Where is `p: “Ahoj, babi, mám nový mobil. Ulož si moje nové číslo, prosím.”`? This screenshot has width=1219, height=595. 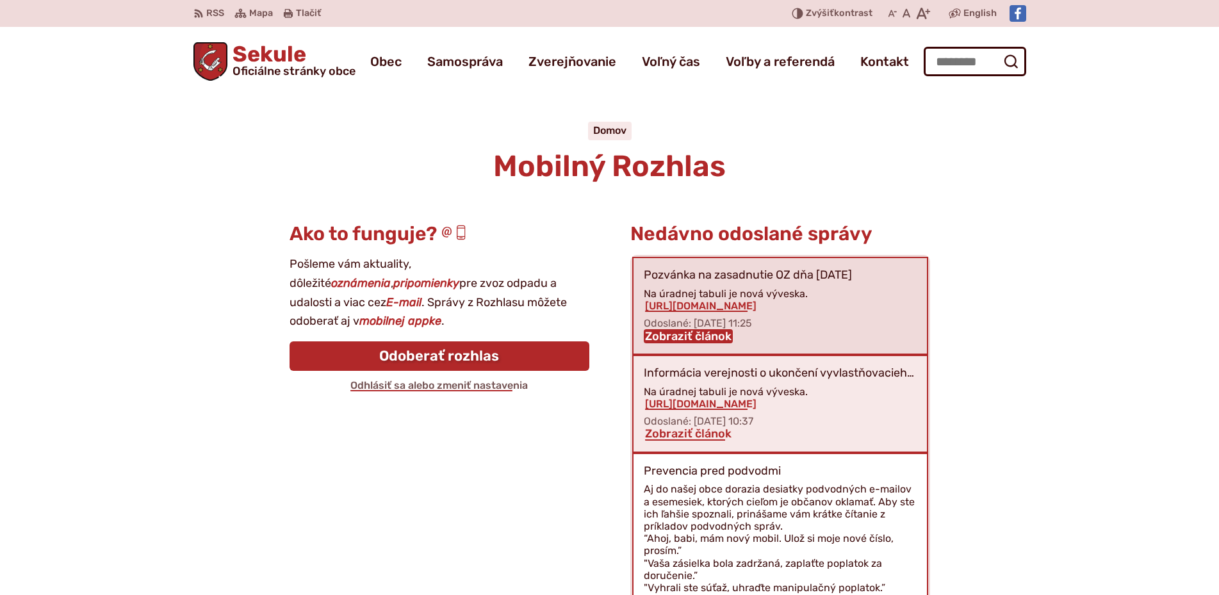 p: “Ahoj, babi, mám nový mobil. Ulož si moje nové číslo, prosím.” is located at coordinates (780, 544).